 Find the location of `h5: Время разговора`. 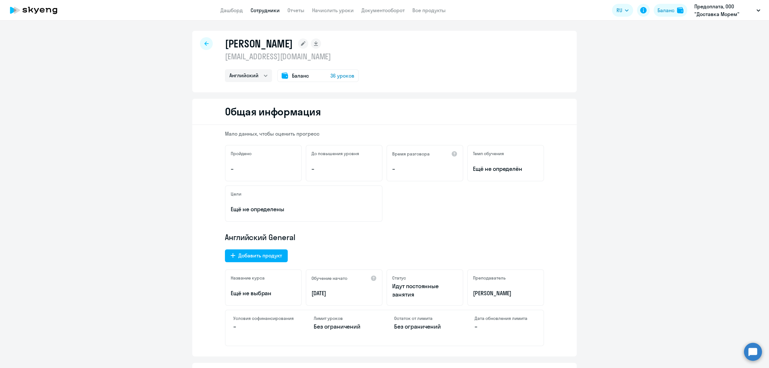

h5: Время разговора is located at coordinates (411, 154).